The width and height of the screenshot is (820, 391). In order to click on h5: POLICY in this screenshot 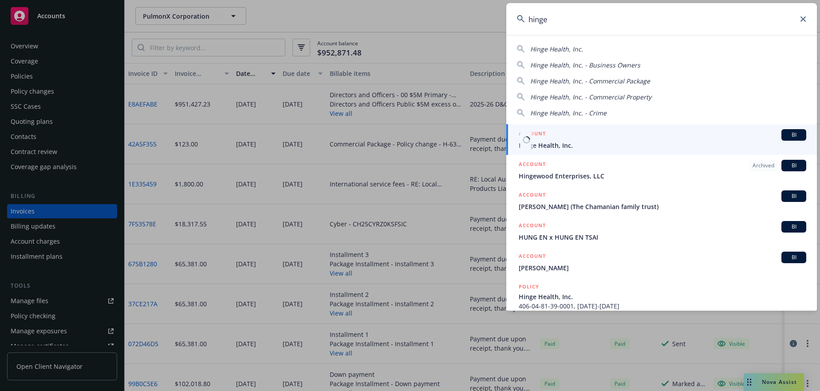, I will do `click(529, 287)`.